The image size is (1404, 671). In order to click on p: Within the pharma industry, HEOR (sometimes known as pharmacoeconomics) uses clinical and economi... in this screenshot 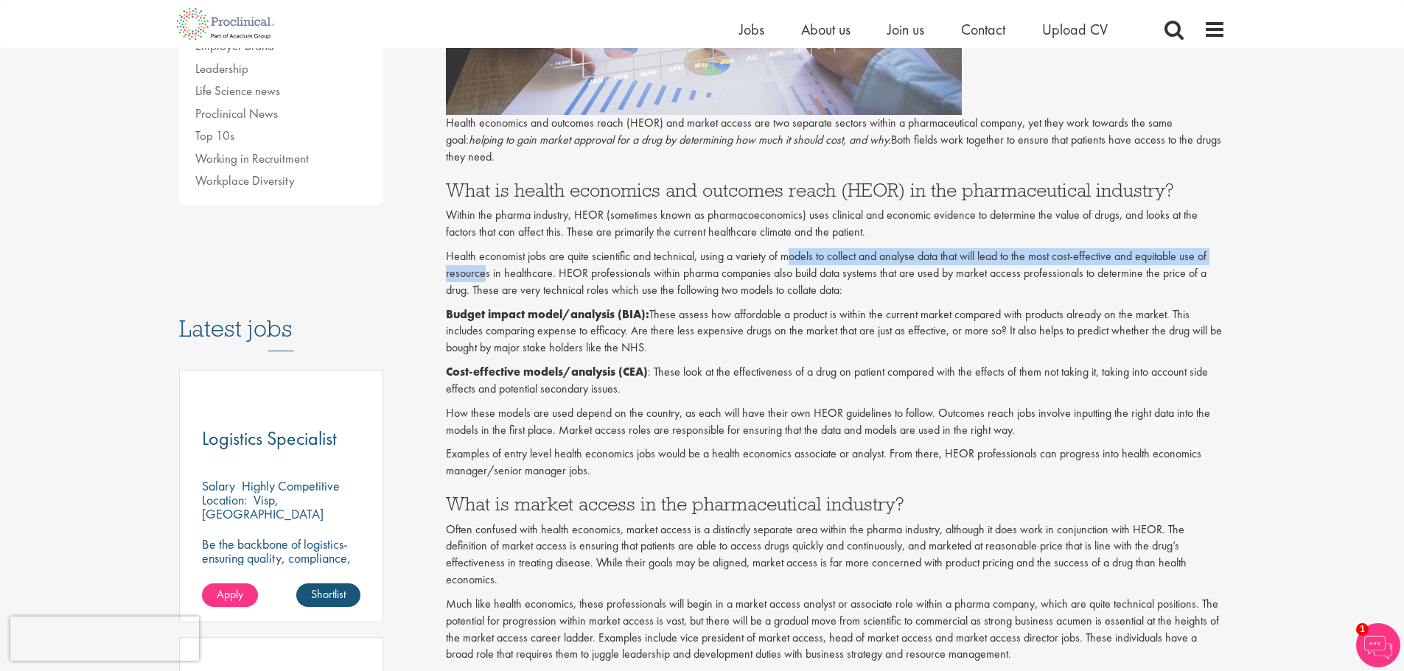, I will do `click(836, 224)`.